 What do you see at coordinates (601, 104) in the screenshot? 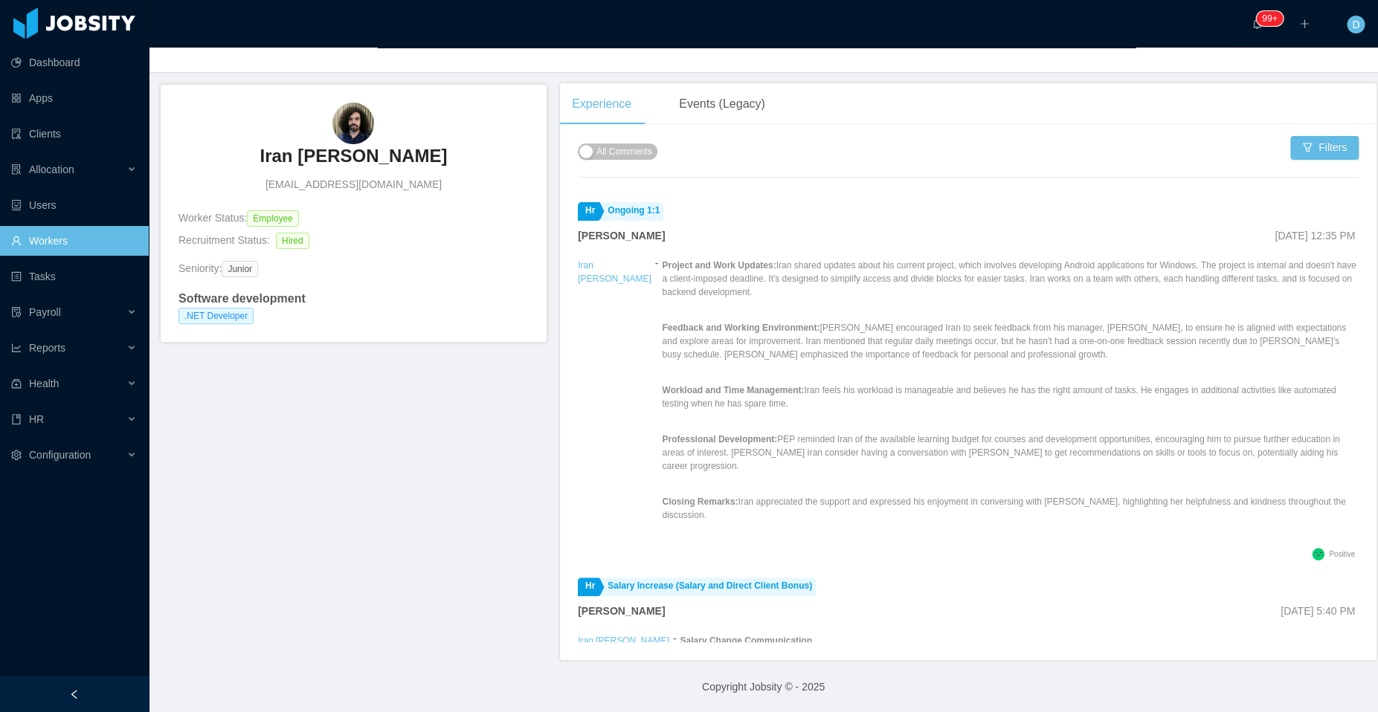
I see `div: Experience` at bounding box center [601, 104].